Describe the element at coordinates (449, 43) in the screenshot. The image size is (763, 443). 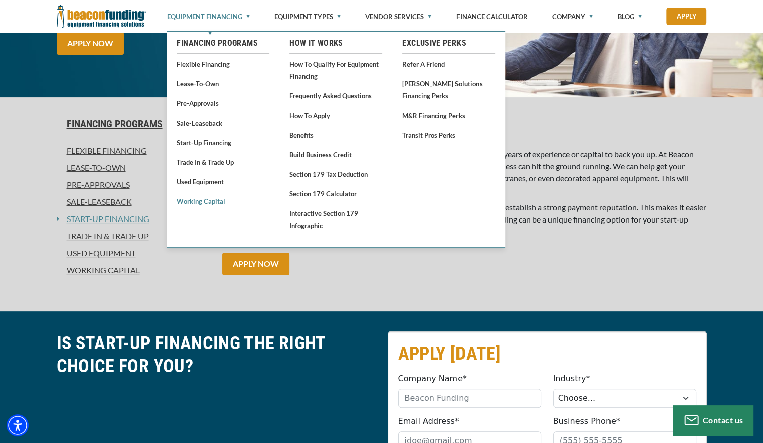
I see `a: Exclusive Perks` at that location.